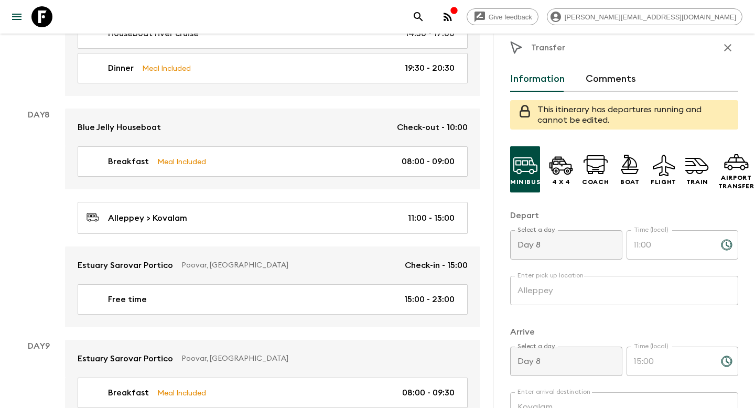 The height and width of the screenshot is (408, 755). I want to click on span: Give feedback, so click(510, 17).